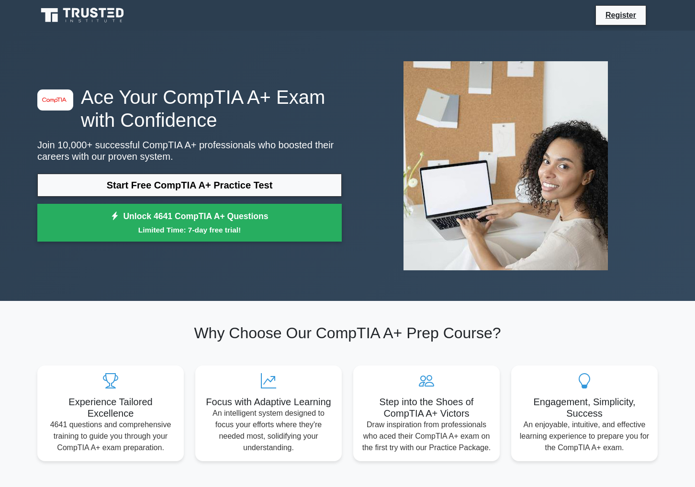 Image resolution: width=695 pixels, height=487 pixels. What do you see at coordinates (584, 436) in the screenshot?
I see `p: An enjoyable, intuitive, and effective learning experience to prepare you for the CompTIA A+ exam.` at bounding box center [584, 436].